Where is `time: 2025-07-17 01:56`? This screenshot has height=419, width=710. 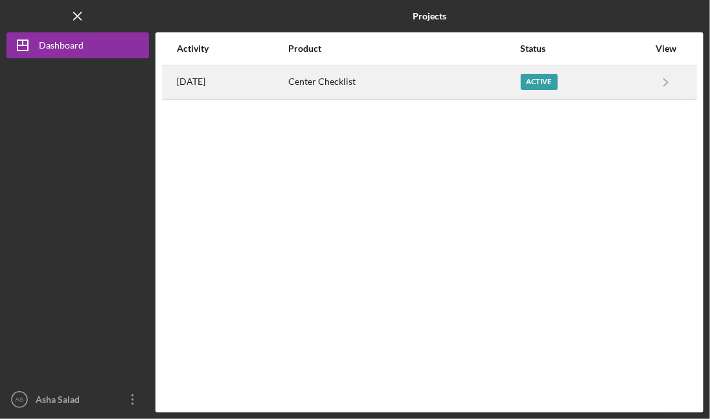 time: 2025-07-17 01:56 is located at coordinates (191, 82).